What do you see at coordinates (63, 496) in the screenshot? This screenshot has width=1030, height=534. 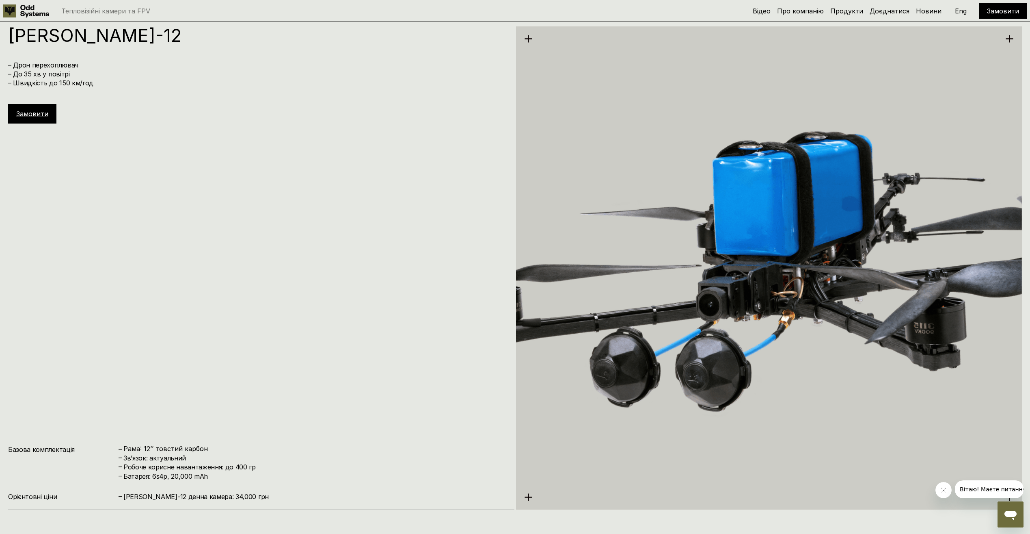 I see `h4: Орієнтовні ціни` at bounding box center [63, 496].